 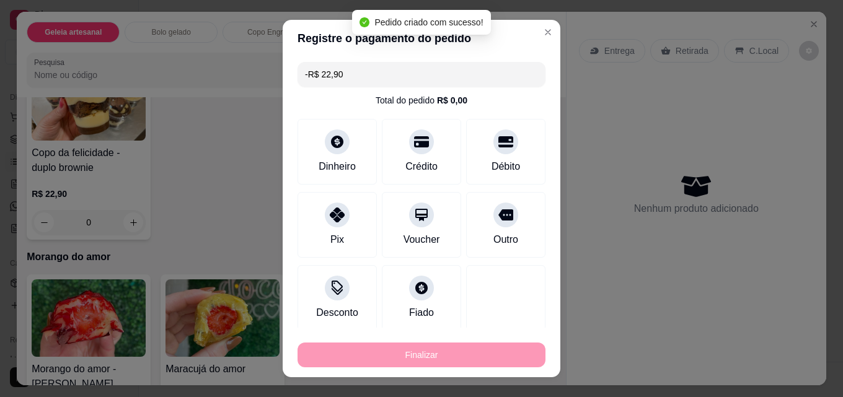 What do you see at coordinates (548, 32) in the screenshot?
I see `button: Close` at bounding box center [548, 32].